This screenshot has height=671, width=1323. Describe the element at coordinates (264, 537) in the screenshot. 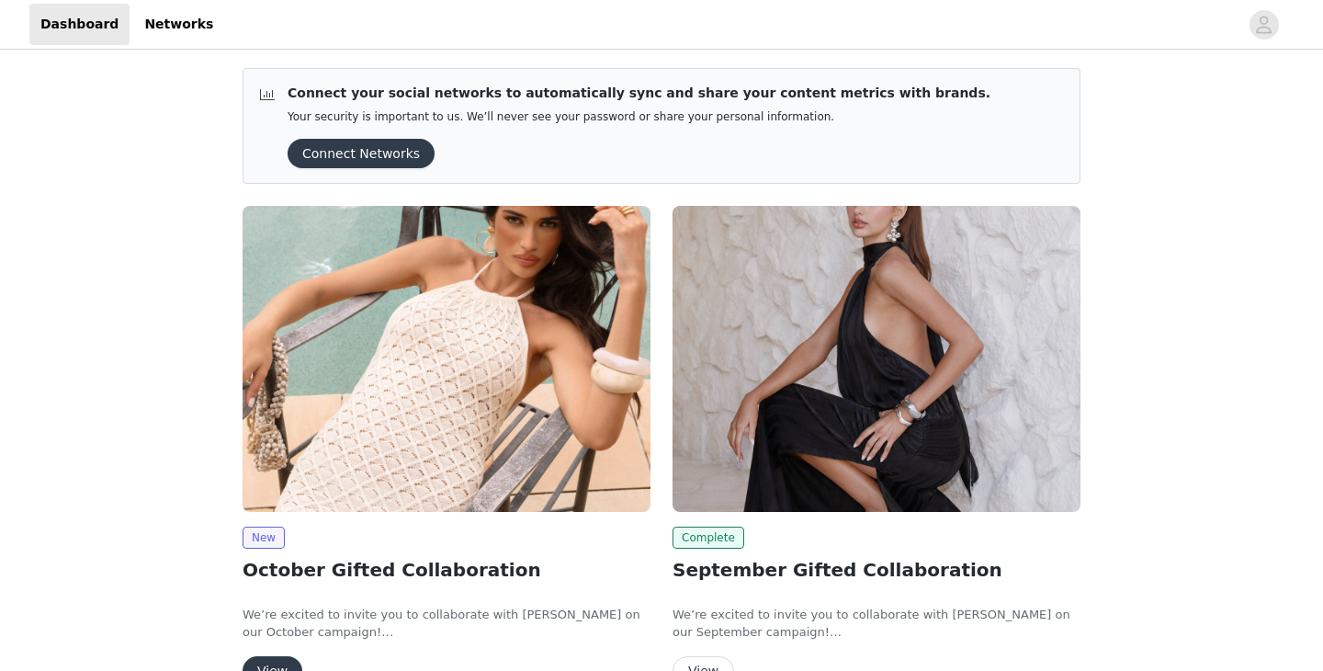

I see `span: New` at that location.